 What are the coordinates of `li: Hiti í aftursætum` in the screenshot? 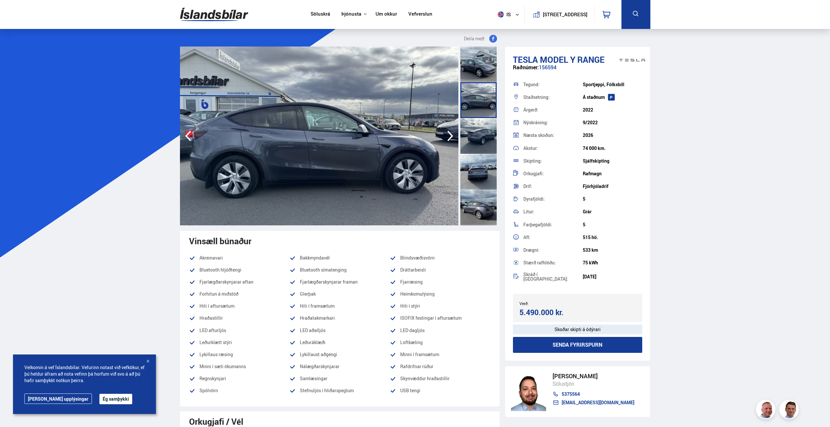 It's located at (239, 306).